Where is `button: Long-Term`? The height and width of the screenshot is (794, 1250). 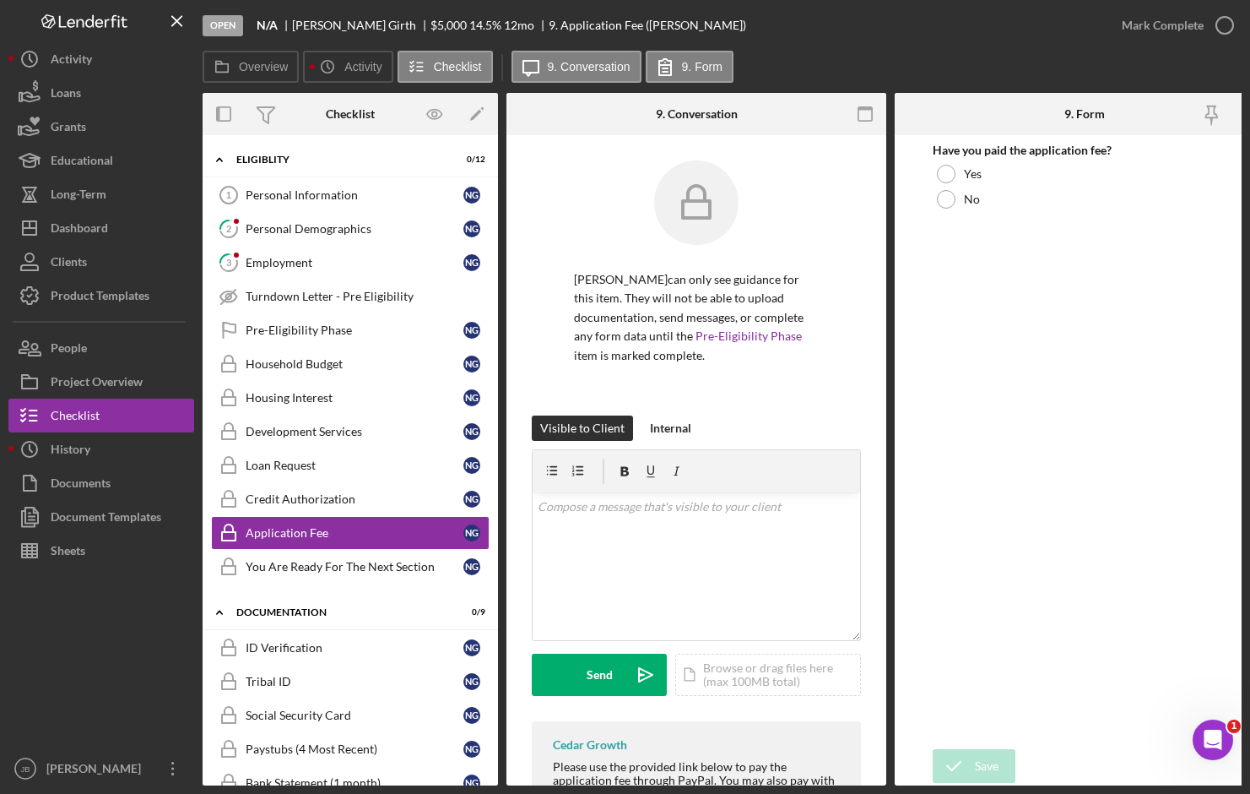 button: Long-Term is located at coordinates (101, 194).